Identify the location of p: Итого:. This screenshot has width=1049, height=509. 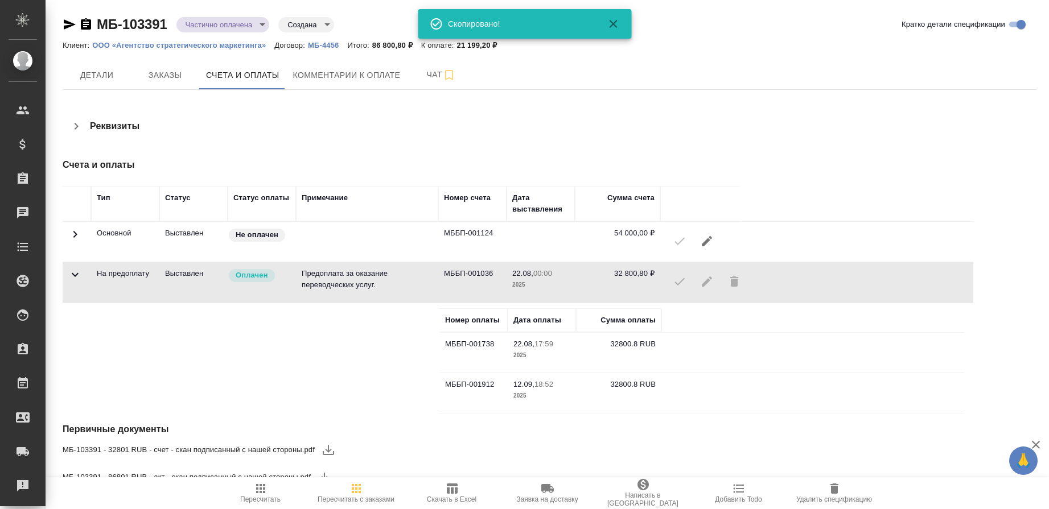
(359, 45).